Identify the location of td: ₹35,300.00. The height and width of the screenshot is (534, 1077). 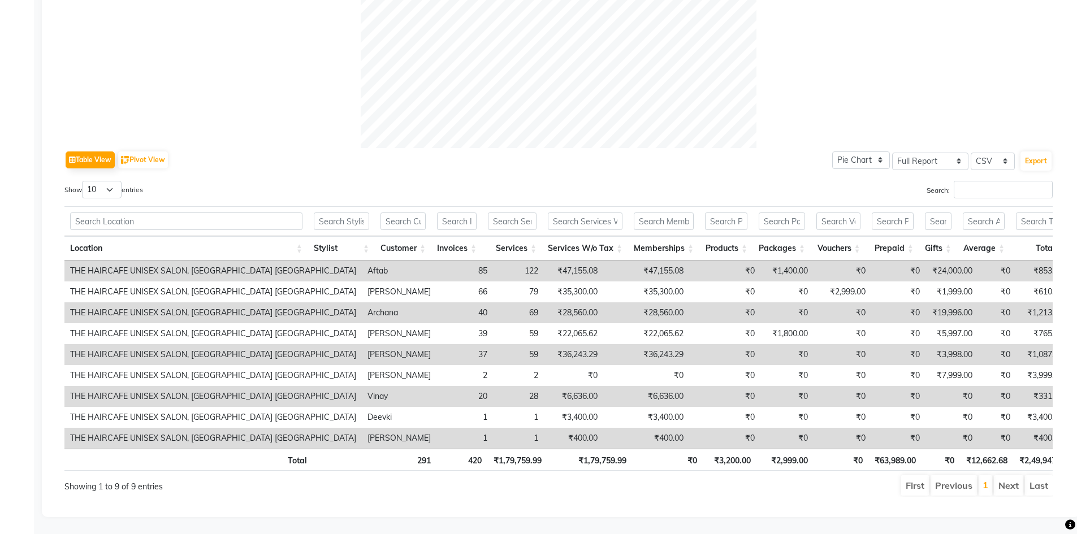
(646, 292).